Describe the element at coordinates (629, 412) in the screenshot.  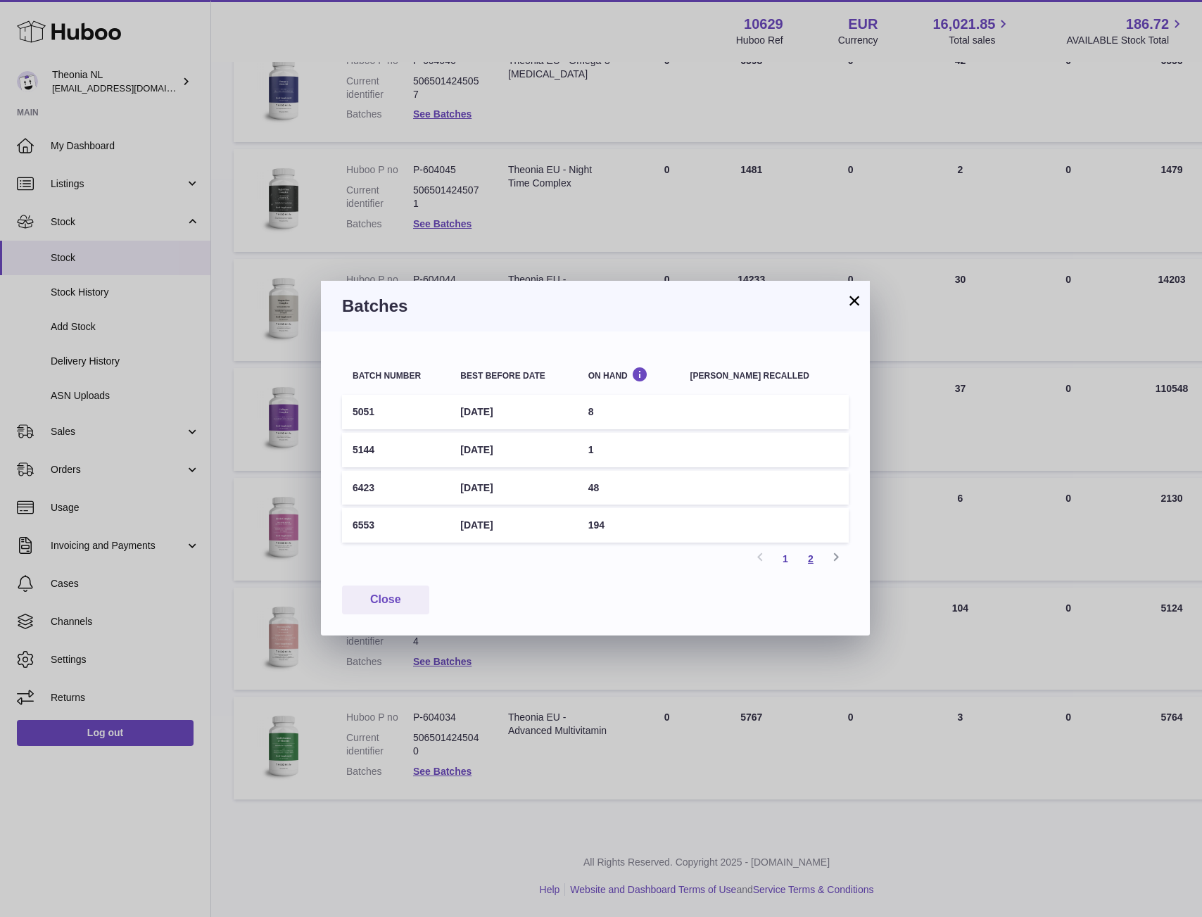
I see `td: 8` at that location.